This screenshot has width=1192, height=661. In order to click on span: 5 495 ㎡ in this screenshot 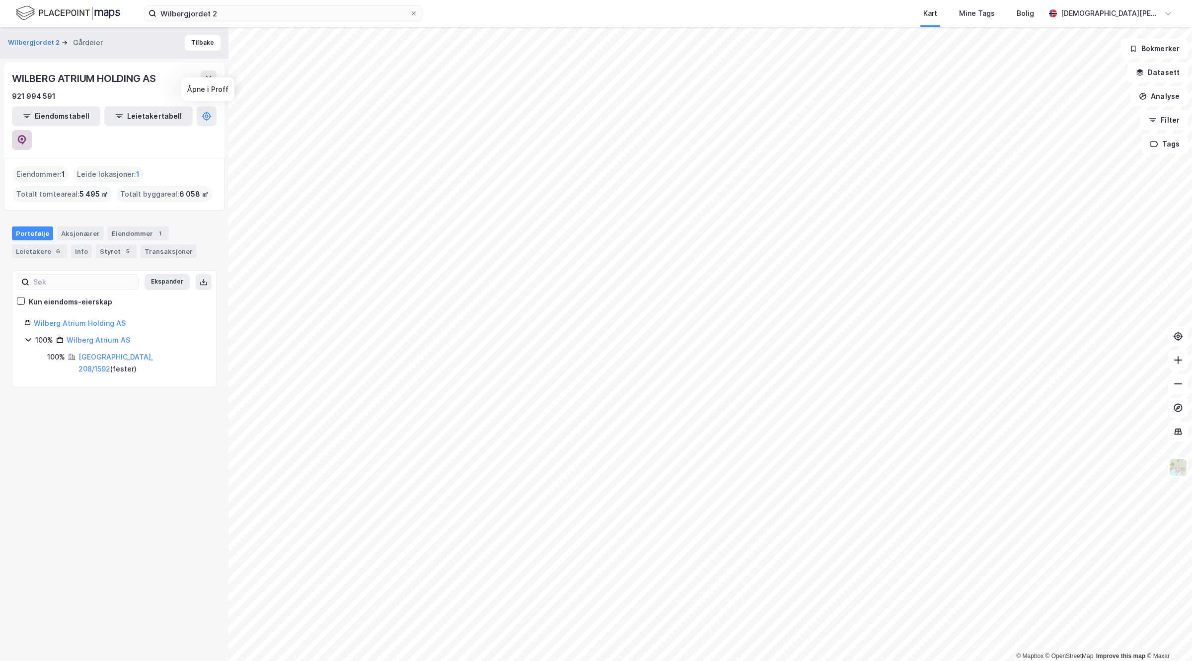, I will do `click(94, 194)`.